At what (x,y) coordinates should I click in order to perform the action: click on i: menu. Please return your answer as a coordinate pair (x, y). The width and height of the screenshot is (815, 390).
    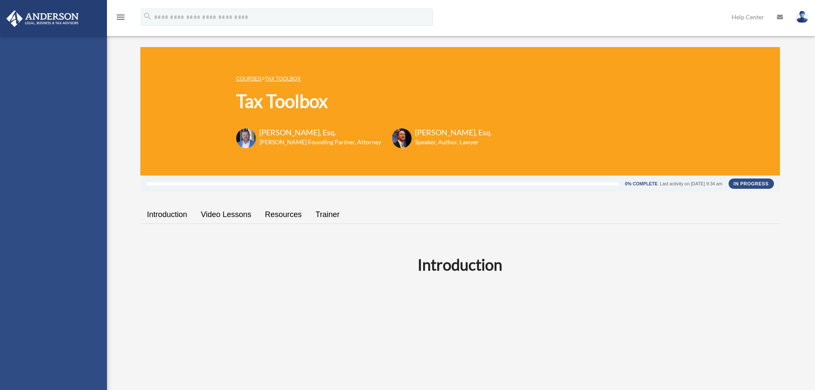
    Looking at the image, I should click on (121, 17).